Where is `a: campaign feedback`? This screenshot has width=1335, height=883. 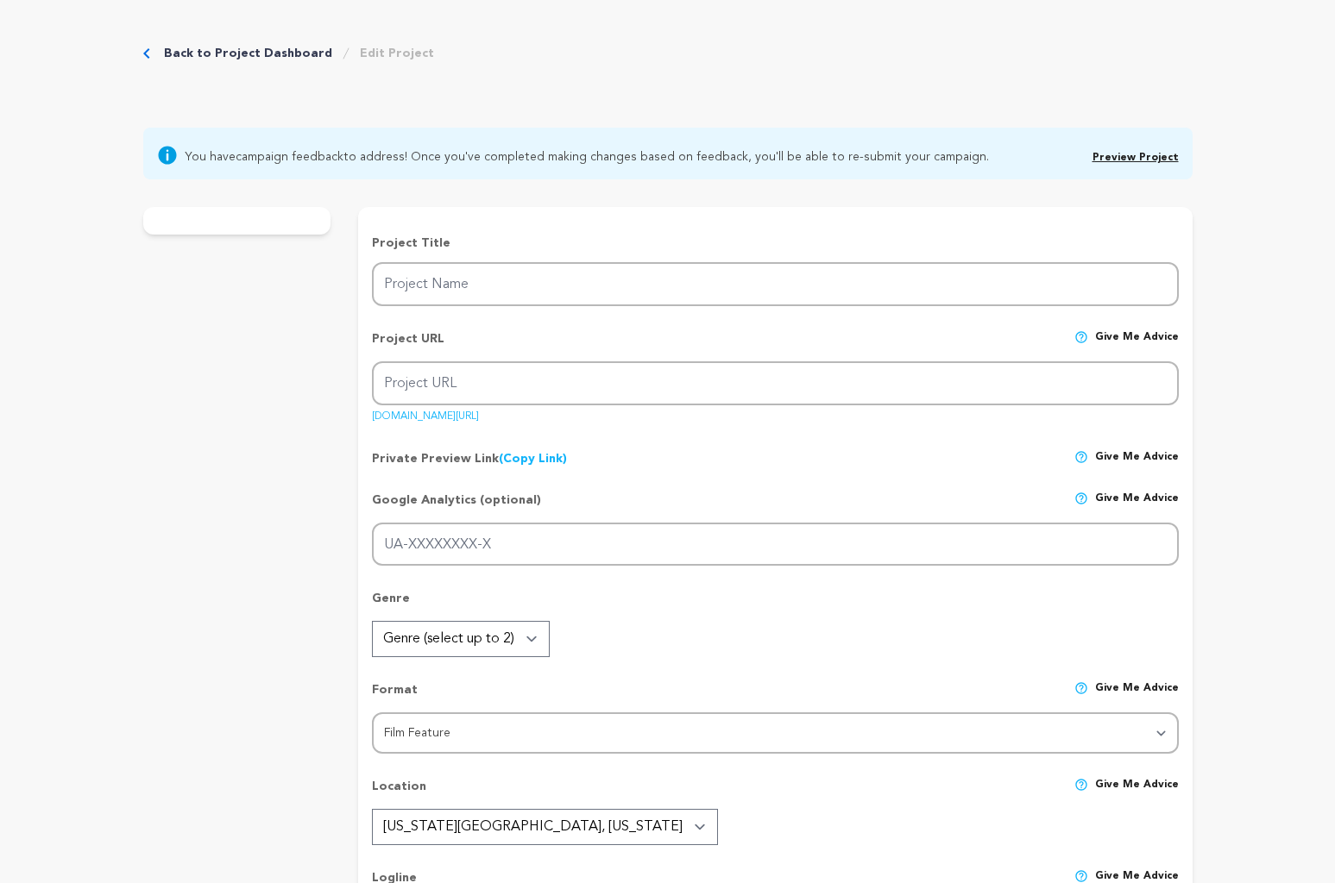 a: campaign feedback is located at coordinates (289, 157).